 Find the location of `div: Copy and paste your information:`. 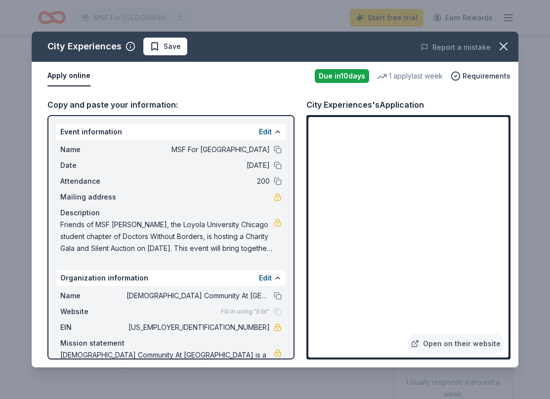

div: Copy and paste your information: is located at coordinates (171, 105).